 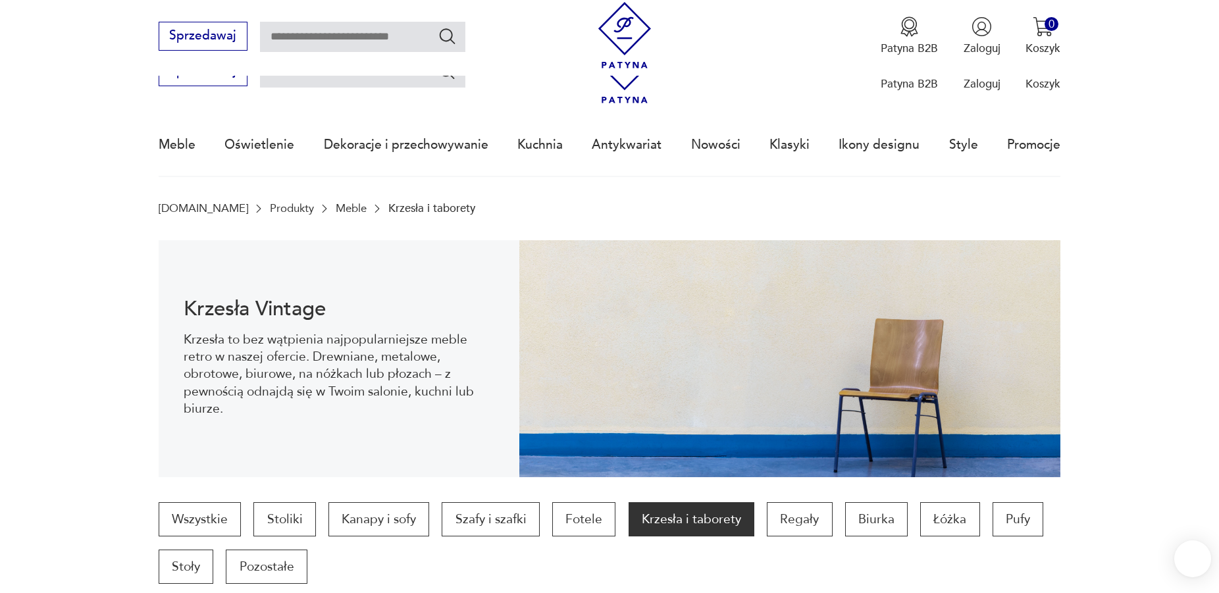 I want to click on img: bc88ca9a7f9d98aff7d4658ec262dcea.jpg, so click(x=790, y=359).